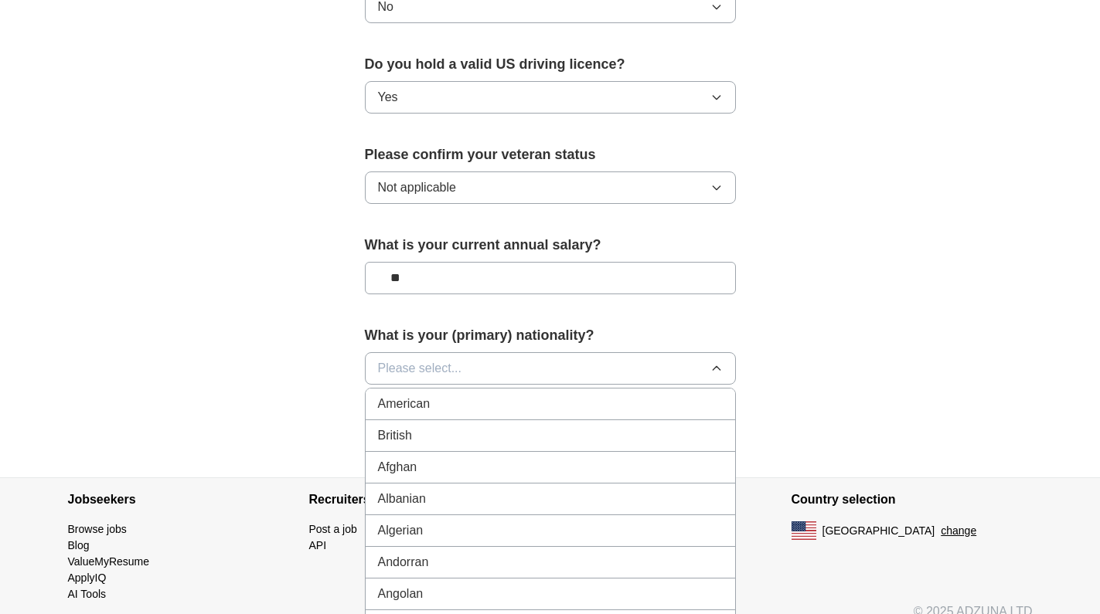 The height and width of the screenshot is (614, 1100). Describe the element at coordinates (400, 531) in the screenshot. I see `span: Algerian` at that location.